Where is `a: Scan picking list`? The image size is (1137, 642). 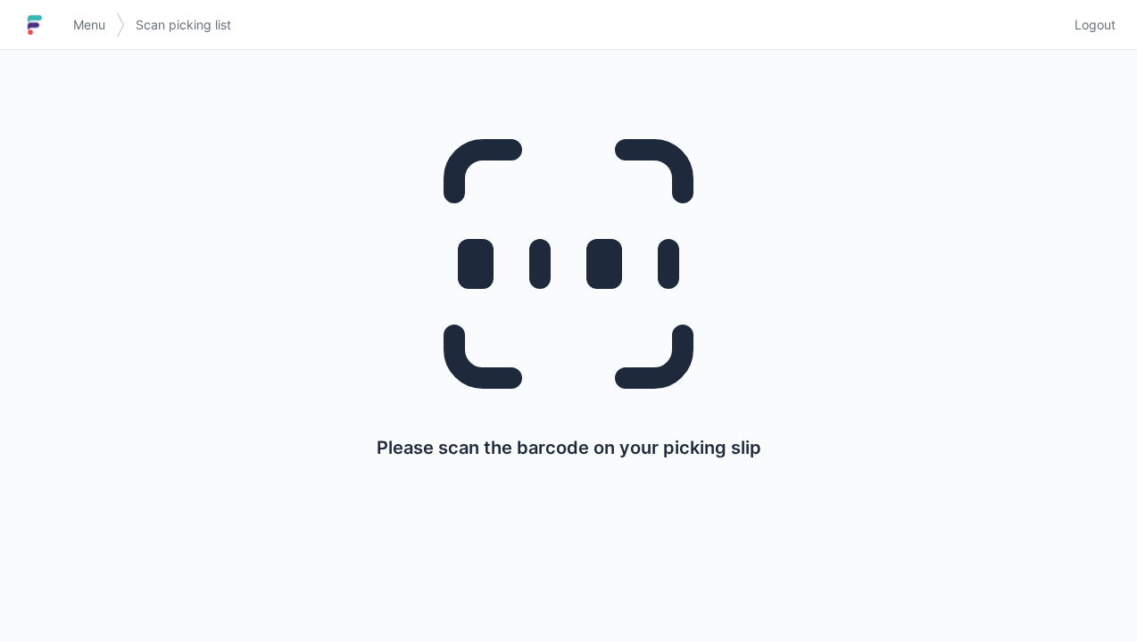 a: Scan picking list is located at coordinates (183, 25).